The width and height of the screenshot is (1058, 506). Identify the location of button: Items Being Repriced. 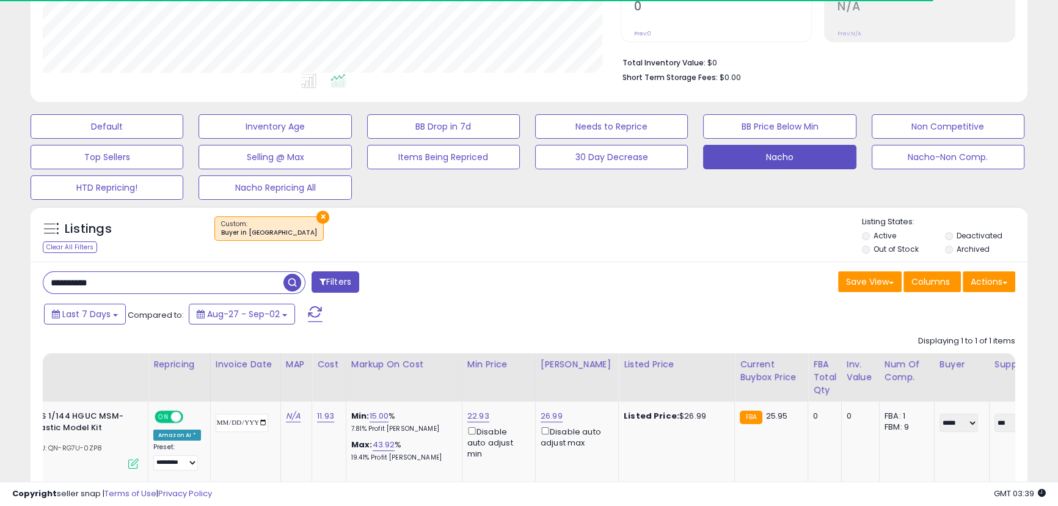
(443, 157).